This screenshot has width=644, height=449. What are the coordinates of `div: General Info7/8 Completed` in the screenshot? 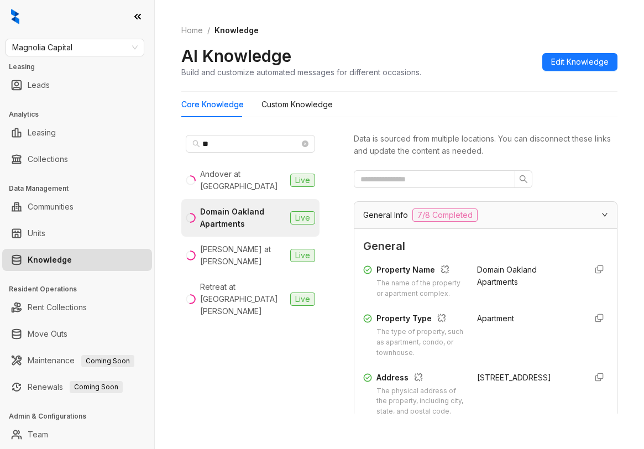 It's located at (486, 215).